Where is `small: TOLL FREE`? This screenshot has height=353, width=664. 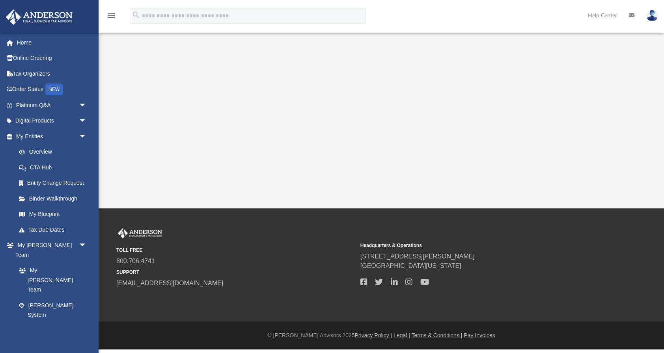
small: TOLL FREE is located at coordinates (235, 250).